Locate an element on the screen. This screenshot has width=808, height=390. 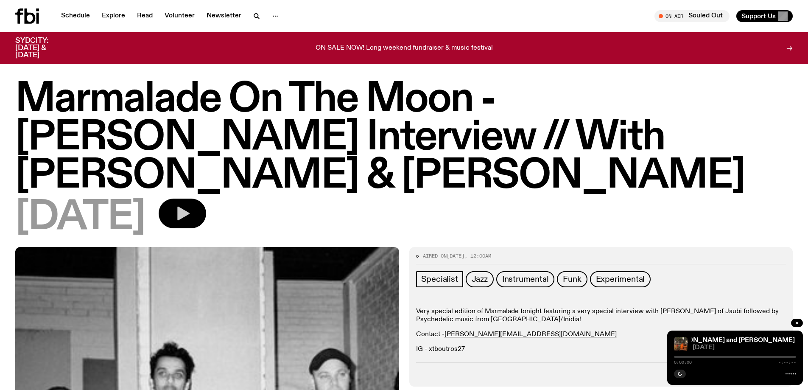
span: Instrumental is located at coordinates (526, 279).